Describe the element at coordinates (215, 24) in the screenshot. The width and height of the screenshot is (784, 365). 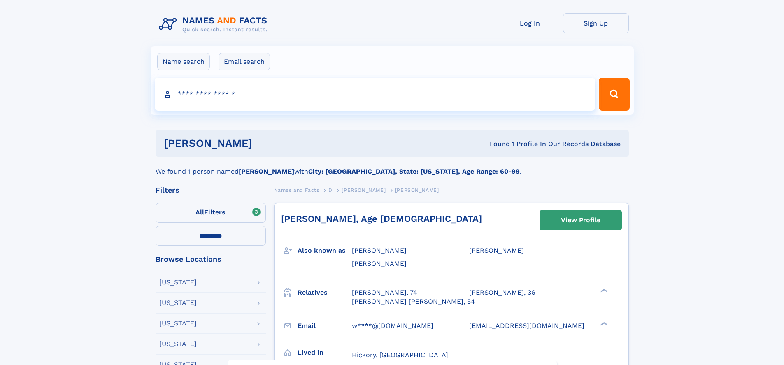
I see `img: Logo Names and Facts` at that location.